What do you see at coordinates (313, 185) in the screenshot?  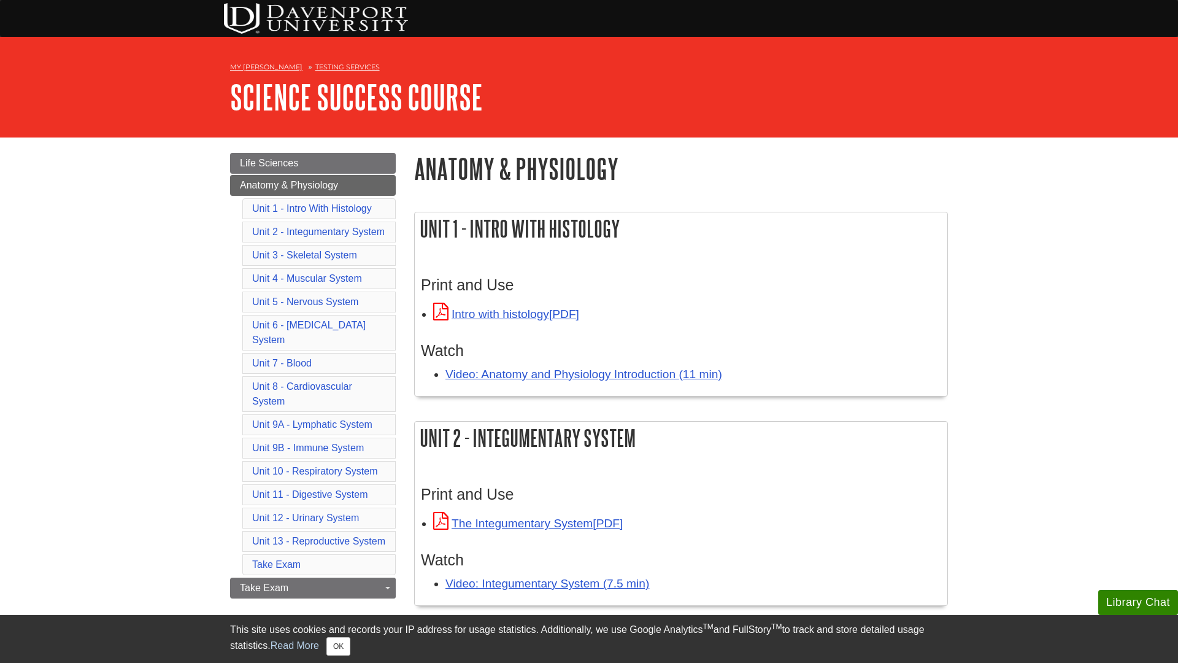 I see `a: Anatomy & Physiology` at bounding box center [313, 185].